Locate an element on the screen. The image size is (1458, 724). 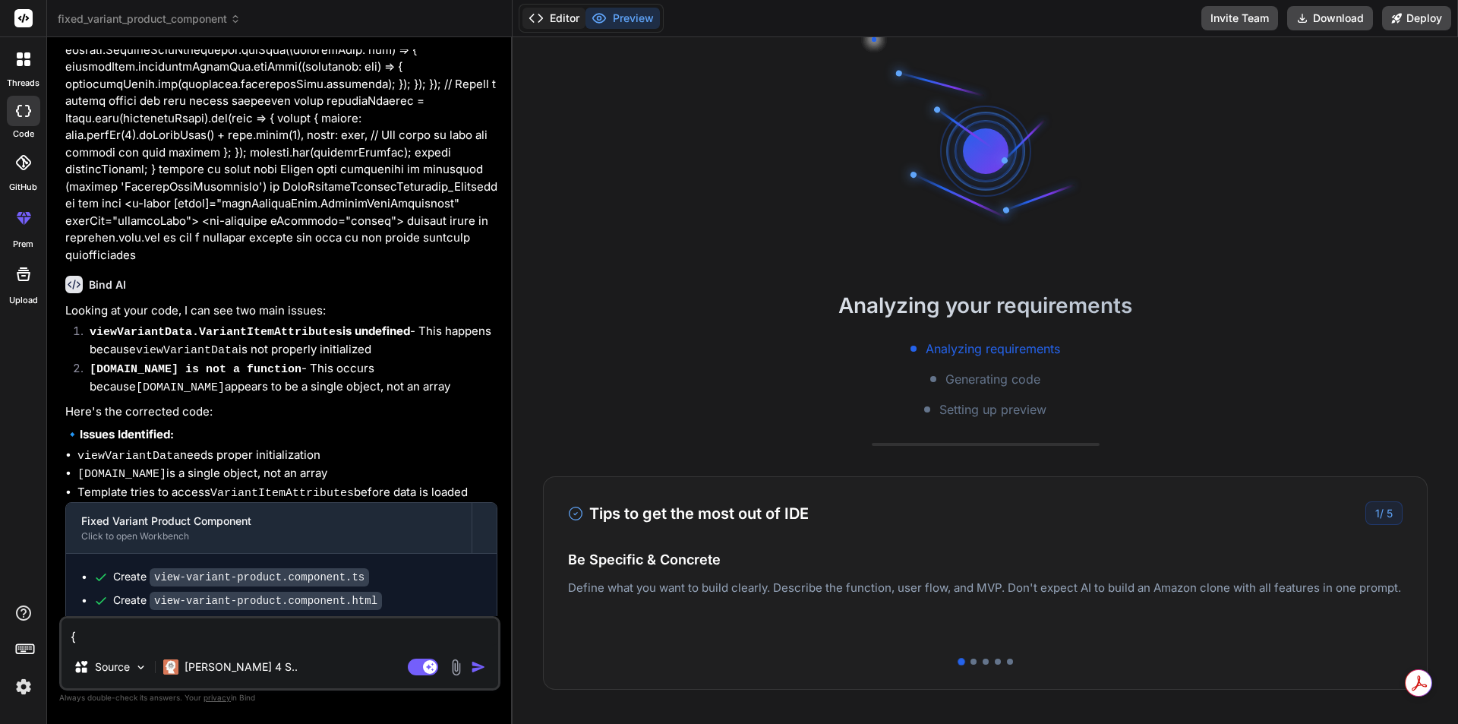
label: Upload is located at coordinates (24, 300).